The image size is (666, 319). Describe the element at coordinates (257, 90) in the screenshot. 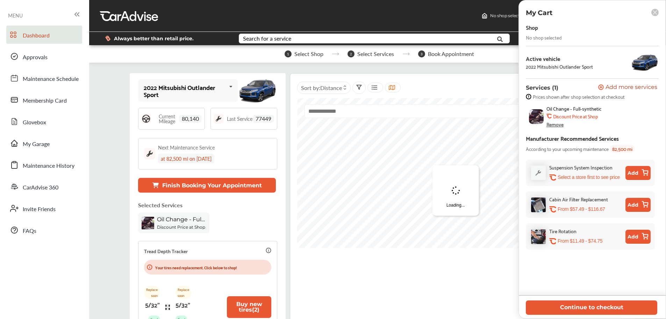

I see `img: mobile_14868_st0640_046.png` at that location.